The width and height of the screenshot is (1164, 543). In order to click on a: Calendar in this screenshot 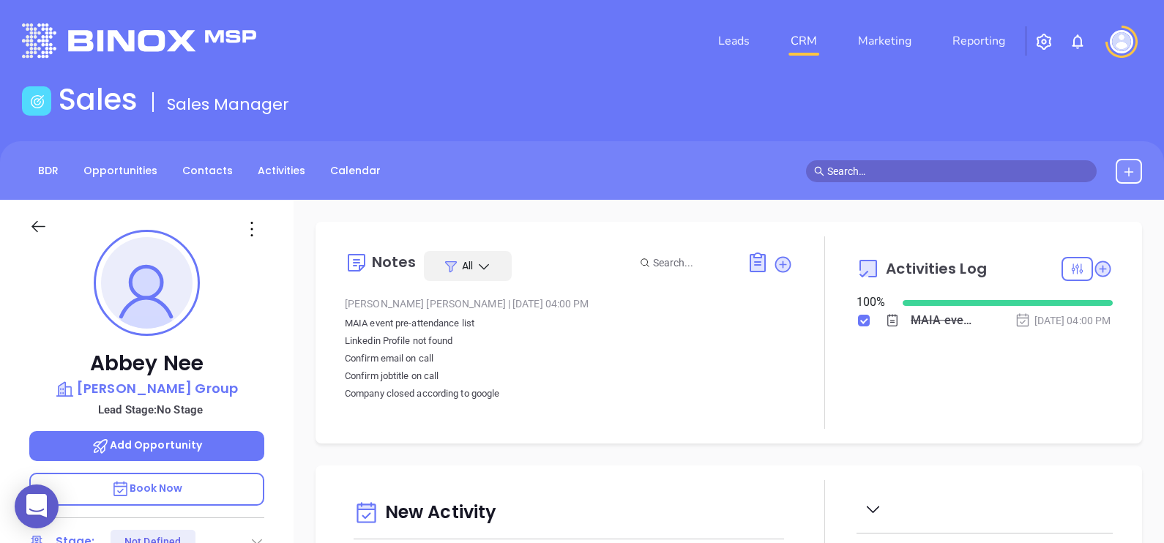, I will do `click(355, 171)`.